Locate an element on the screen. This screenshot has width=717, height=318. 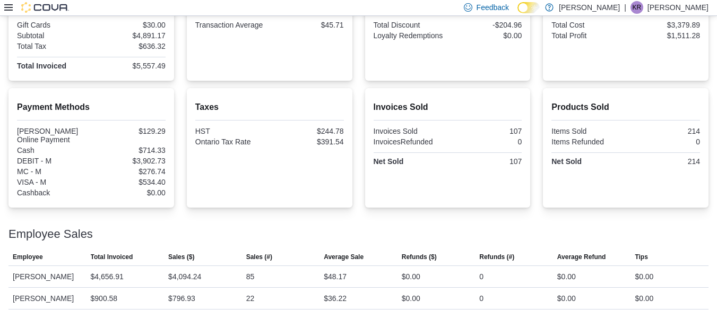
span: Sales ($) is located at coordinates (181, 257).